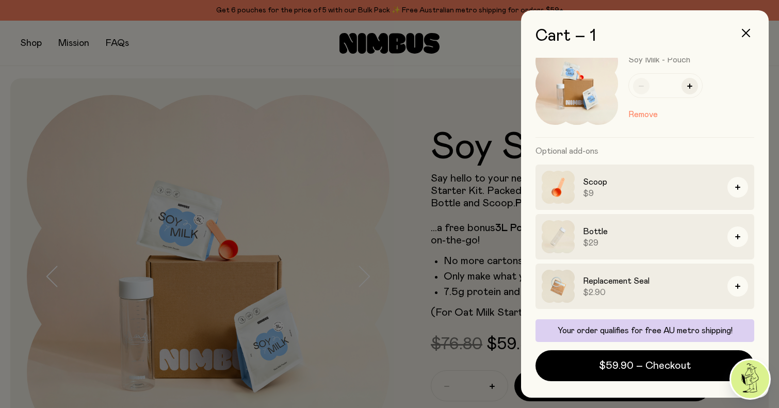 This screenshot has height=408, width=779. Describe the element at coordinates (651, 281) in the screenshot. I see `h3: Replacement Seal` at that location.